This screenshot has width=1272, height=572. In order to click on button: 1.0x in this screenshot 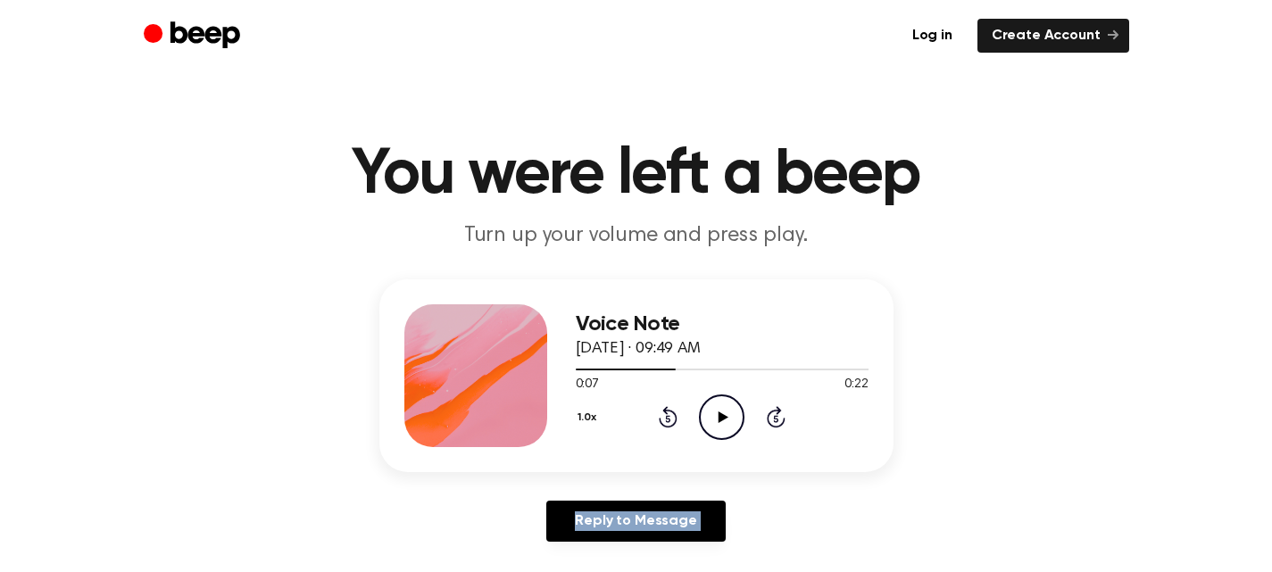, I will do `click(589, 418)`.